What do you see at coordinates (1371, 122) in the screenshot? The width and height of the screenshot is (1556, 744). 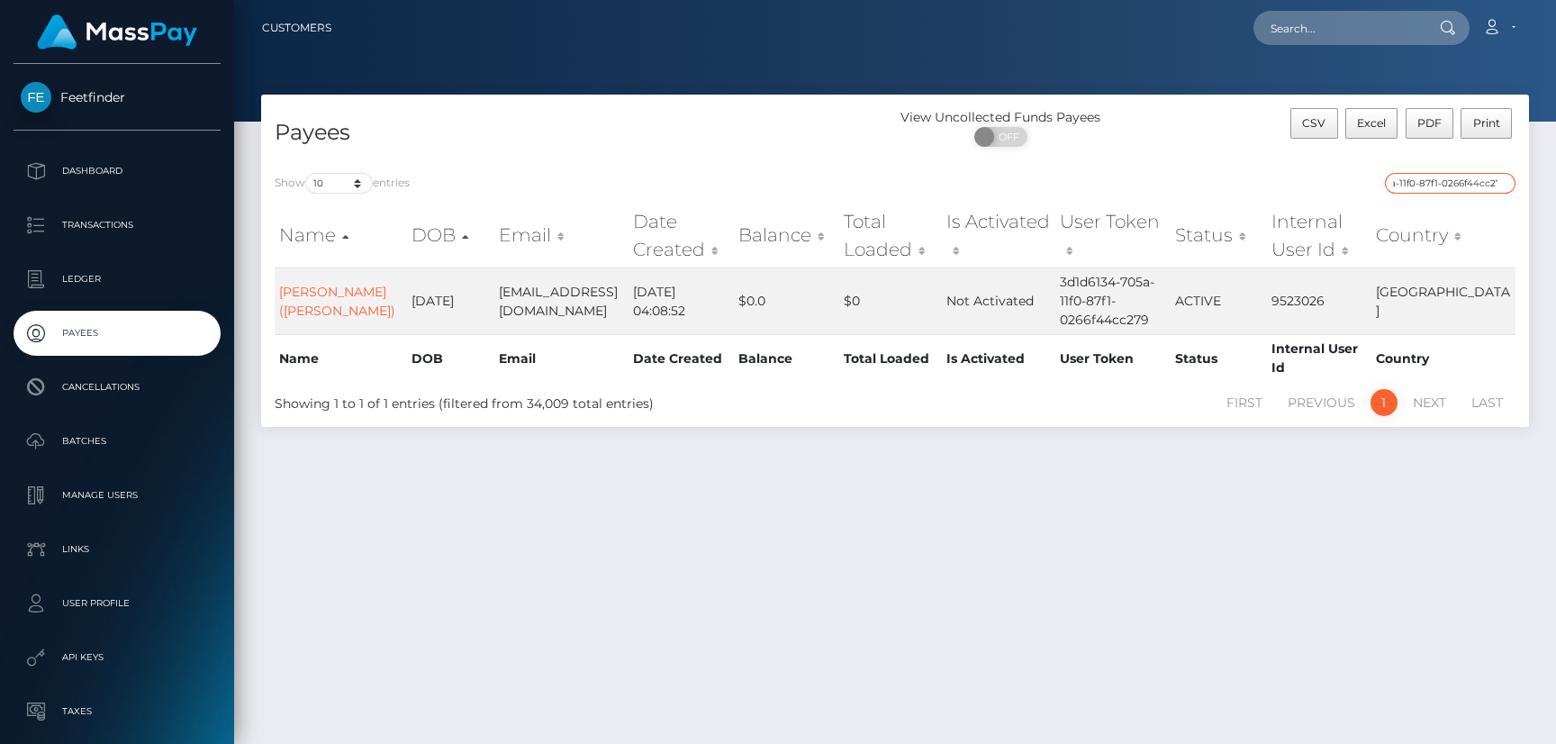 I see `span: Excel` at bounding box center [1371, 122].